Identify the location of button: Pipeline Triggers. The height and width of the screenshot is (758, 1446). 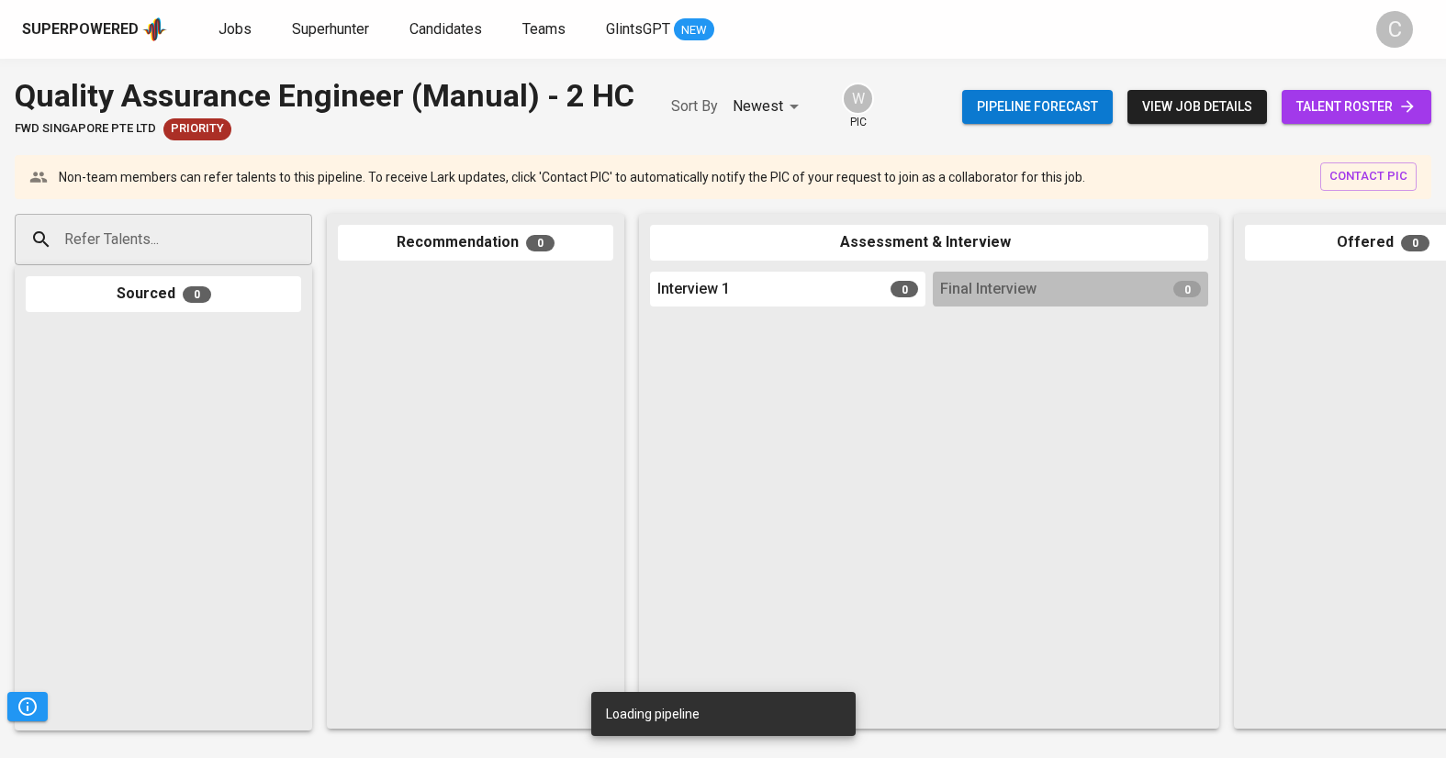
(28, 707).